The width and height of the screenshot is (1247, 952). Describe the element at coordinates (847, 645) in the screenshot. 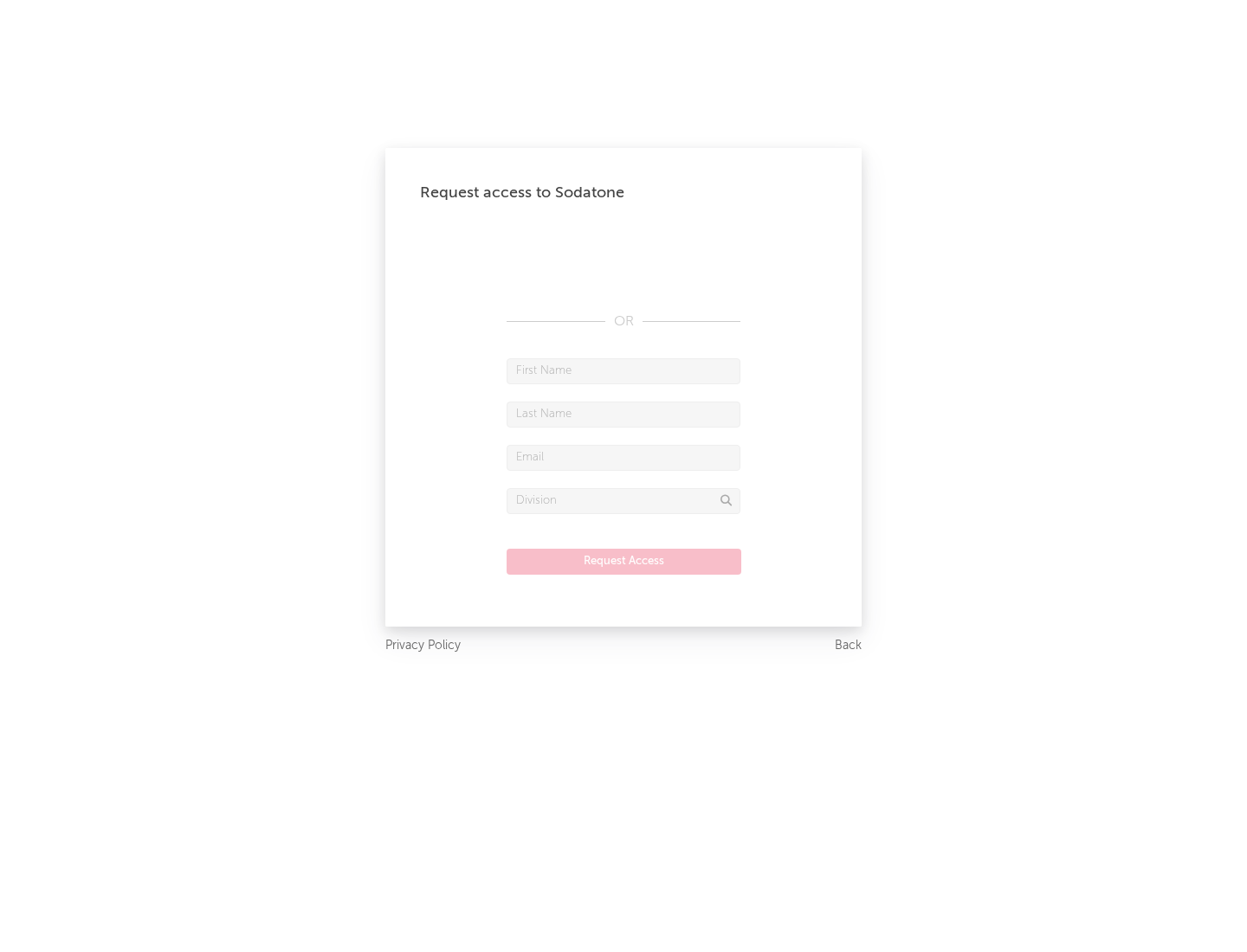

I see `a: Back` at that location.